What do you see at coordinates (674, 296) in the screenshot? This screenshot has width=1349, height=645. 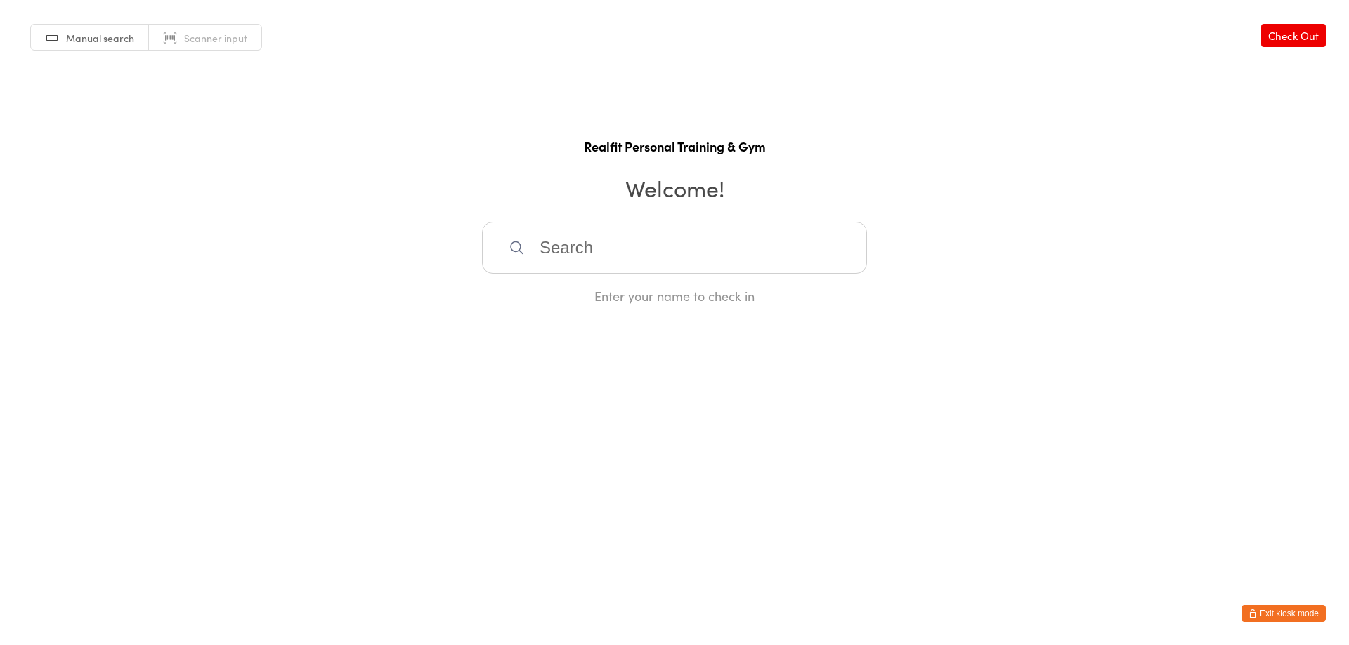 I see `div: Enter your name to check in` at bounding box center [674, 296].